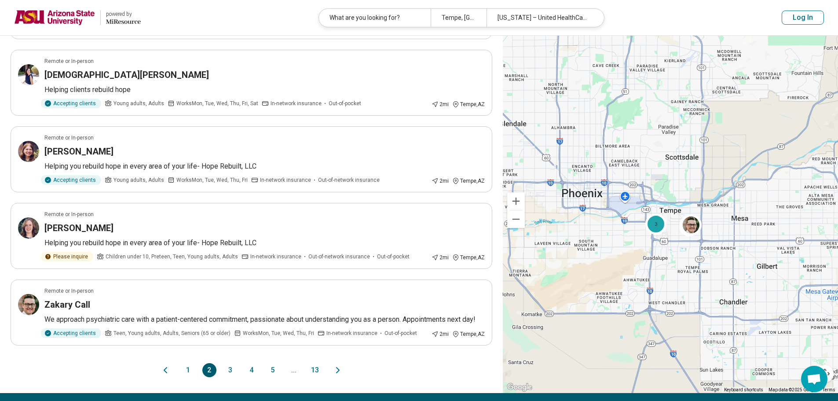 This screenshot has height=401, width=838. I want to click on div: Open chat, so click(814, 379).